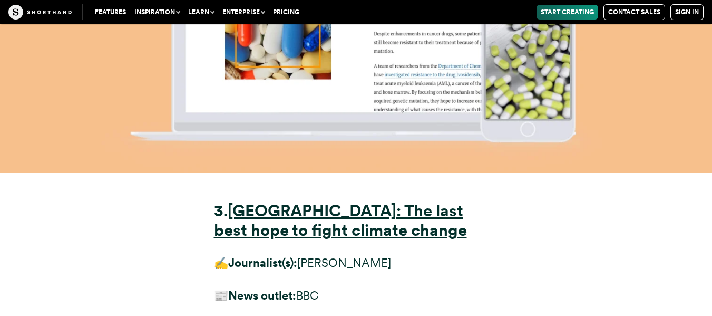 The height and width of the screenshot is (316, 712). What do you see at coordinates (356, 295) in the screenshot?
I see `p: 📰 BBC` at bounding box center [356, 295].